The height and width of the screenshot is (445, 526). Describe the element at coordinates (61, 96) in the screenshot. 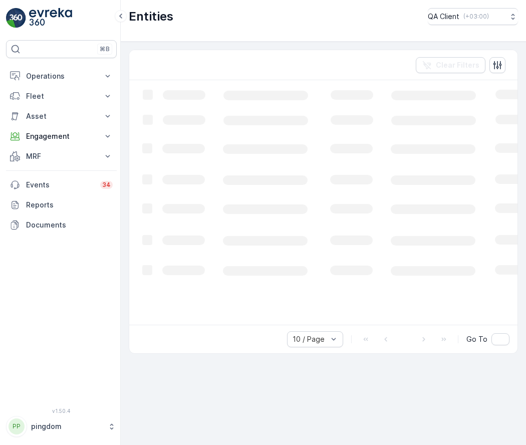

I see `button: Fleet` at that location.